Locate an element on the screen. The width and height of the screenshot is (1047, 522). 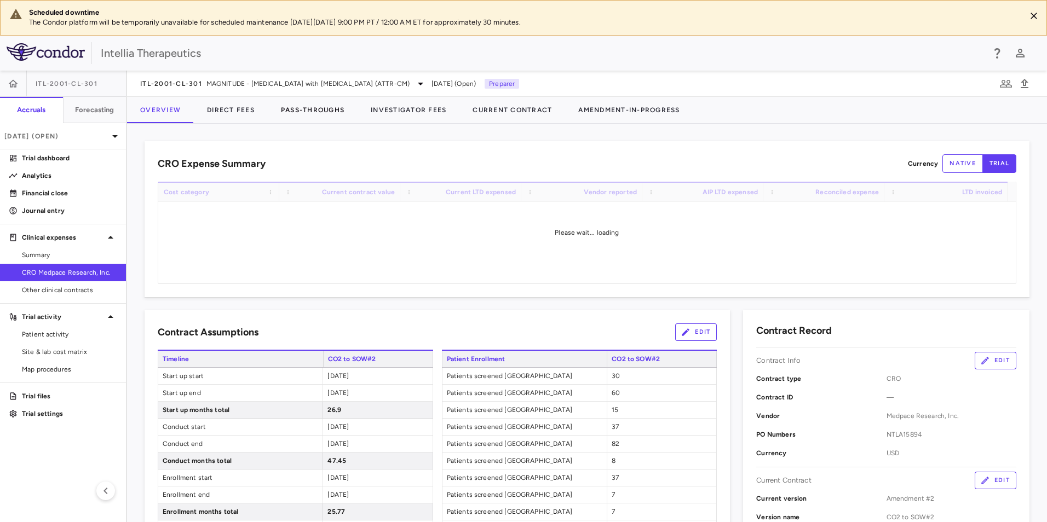
span: 15 is located at coordinates (615, 410).